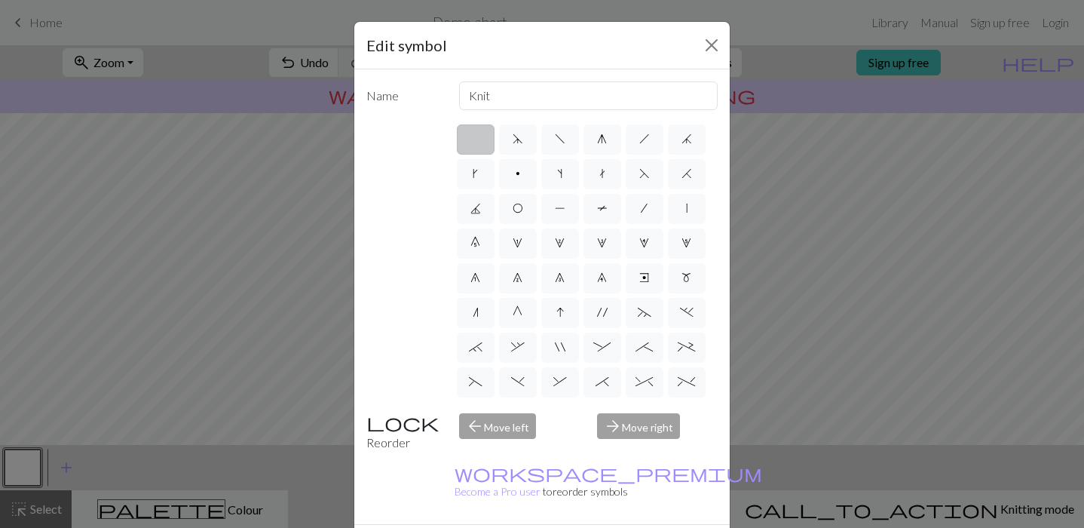  I want to click on span: 5, so click(686, 243).